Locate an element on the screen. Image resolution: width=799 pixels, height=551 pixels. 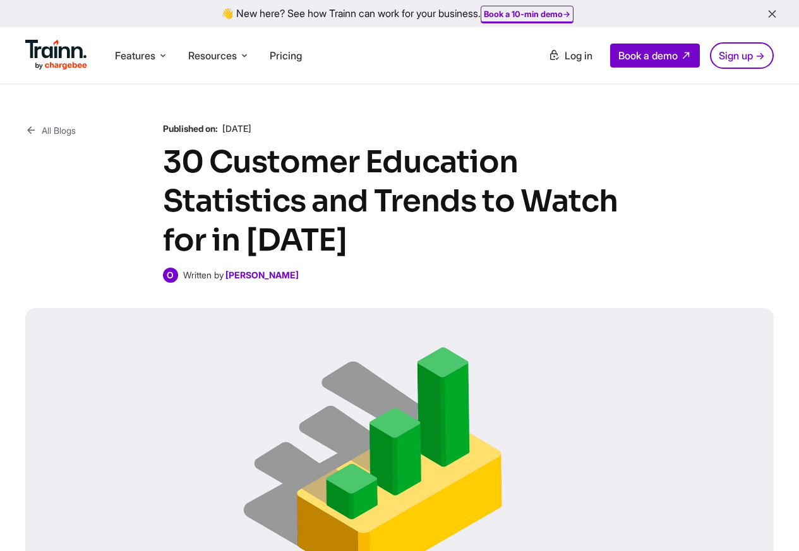
a: Book a demo is located at coordinates (655, 56).